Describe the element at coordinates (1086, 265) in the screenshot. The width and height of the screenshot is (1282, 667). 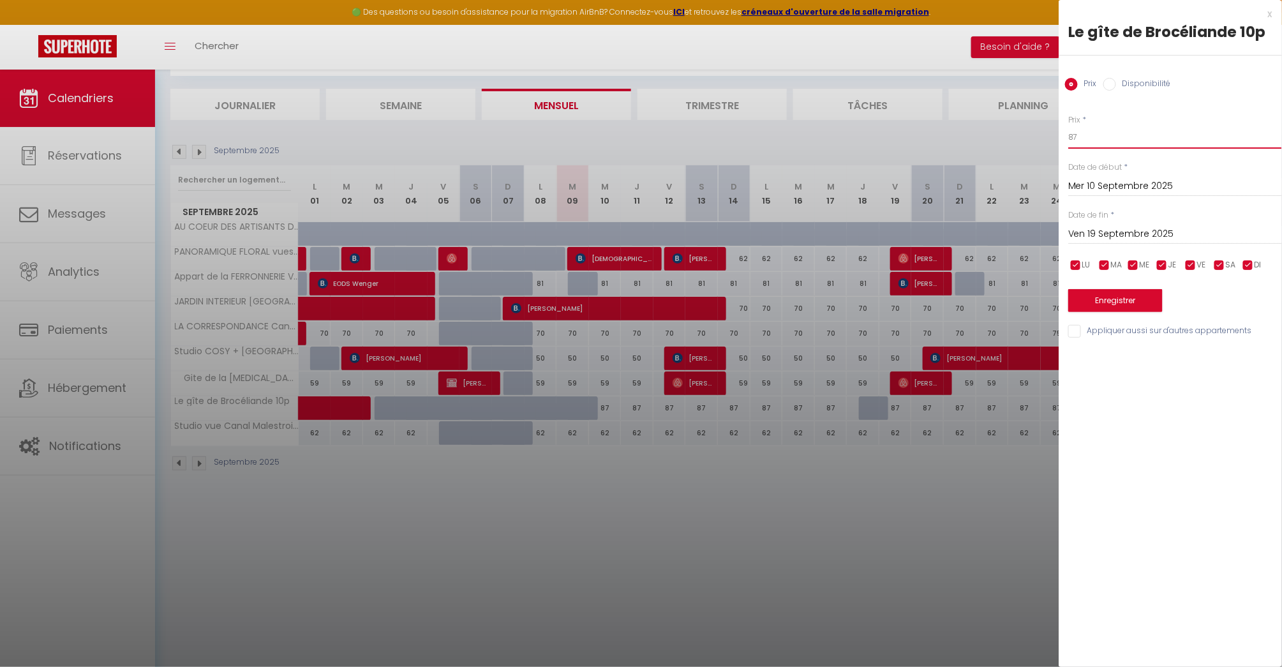
I see `span: LU` at that location.